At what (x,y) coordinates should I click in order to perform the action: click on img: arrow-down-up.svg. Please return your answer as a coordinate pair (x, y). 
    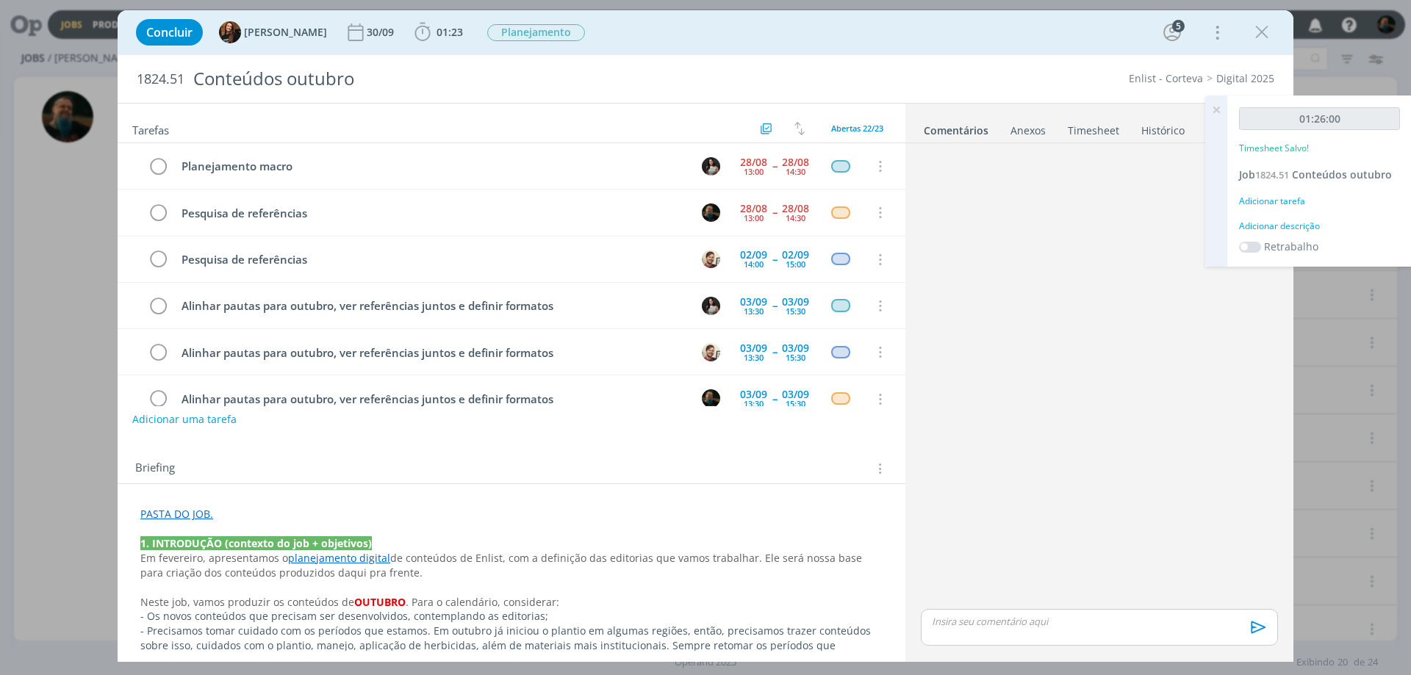
    Looking at the image, I should click on (800, 129).